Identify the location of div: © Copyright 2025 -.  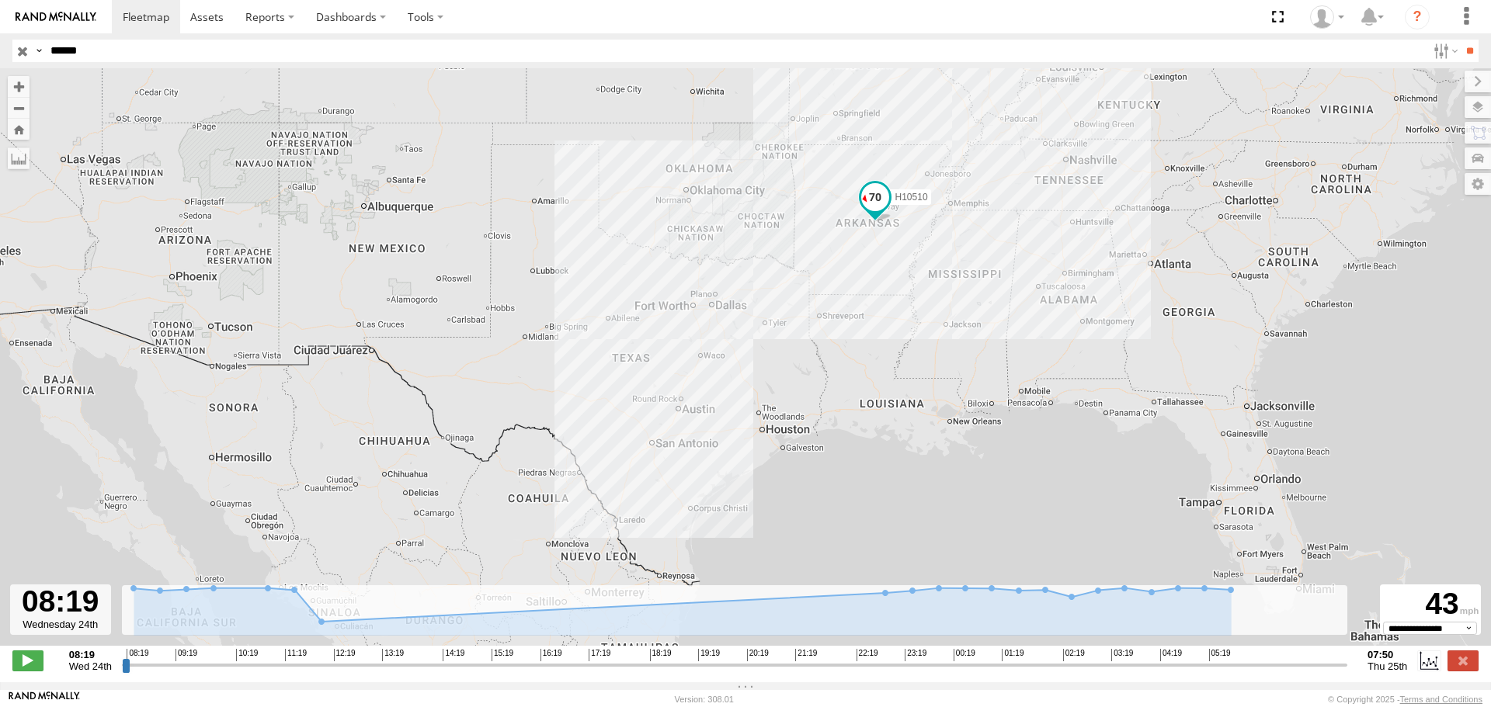
(1405, 700).